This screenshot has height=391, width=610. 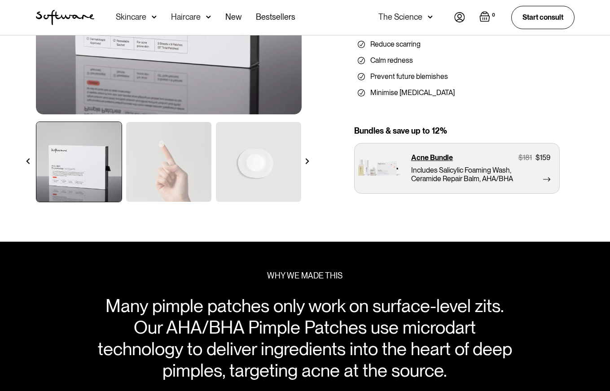 What do you see at coordinates (307, 161) in the screenshot?
I see `img: arrow right` at bounding box center [307, 161].